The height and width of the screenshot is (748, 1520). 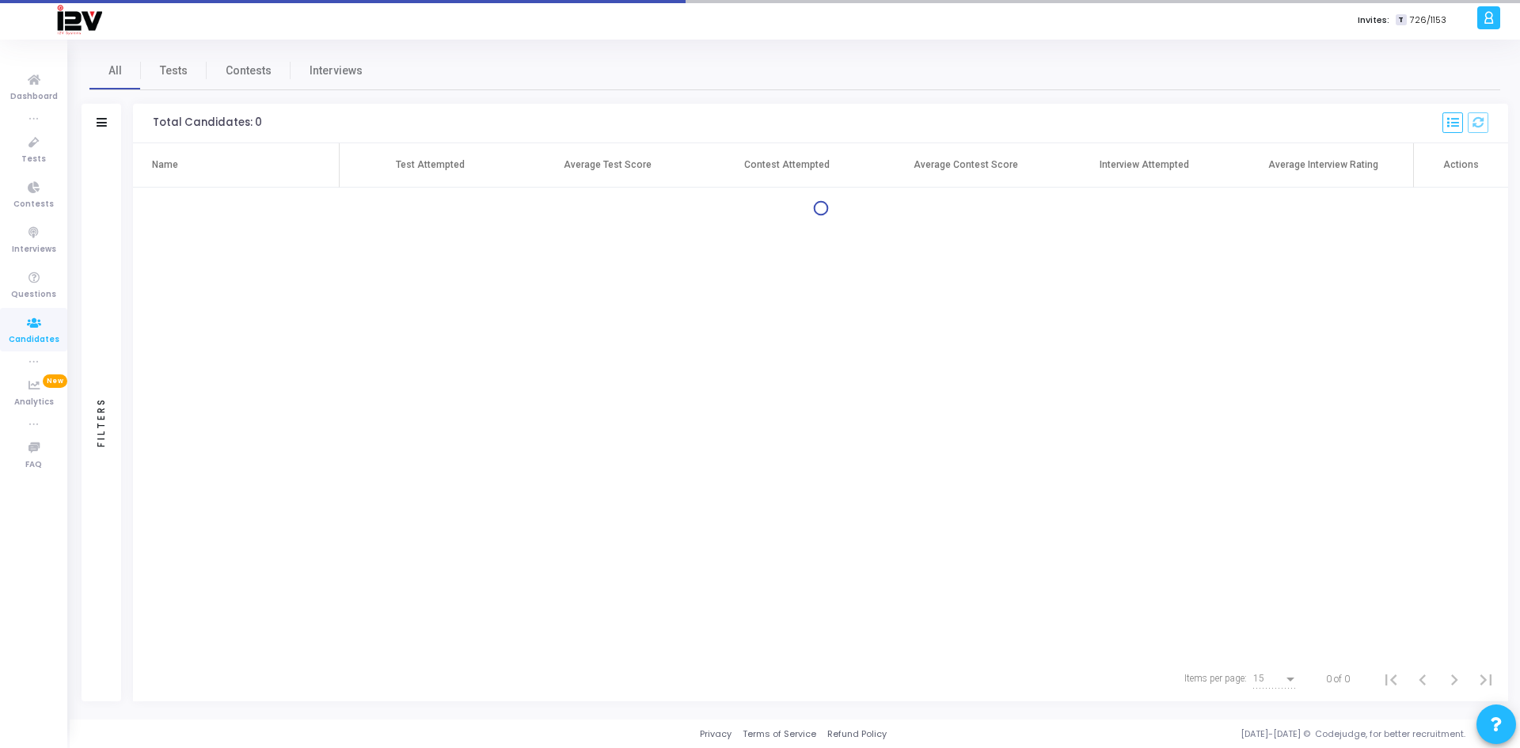 What do you see at coordinates (787, 165) in the screenshot?
I see `th: Contest Attempted` at bounding box center [787, 165].